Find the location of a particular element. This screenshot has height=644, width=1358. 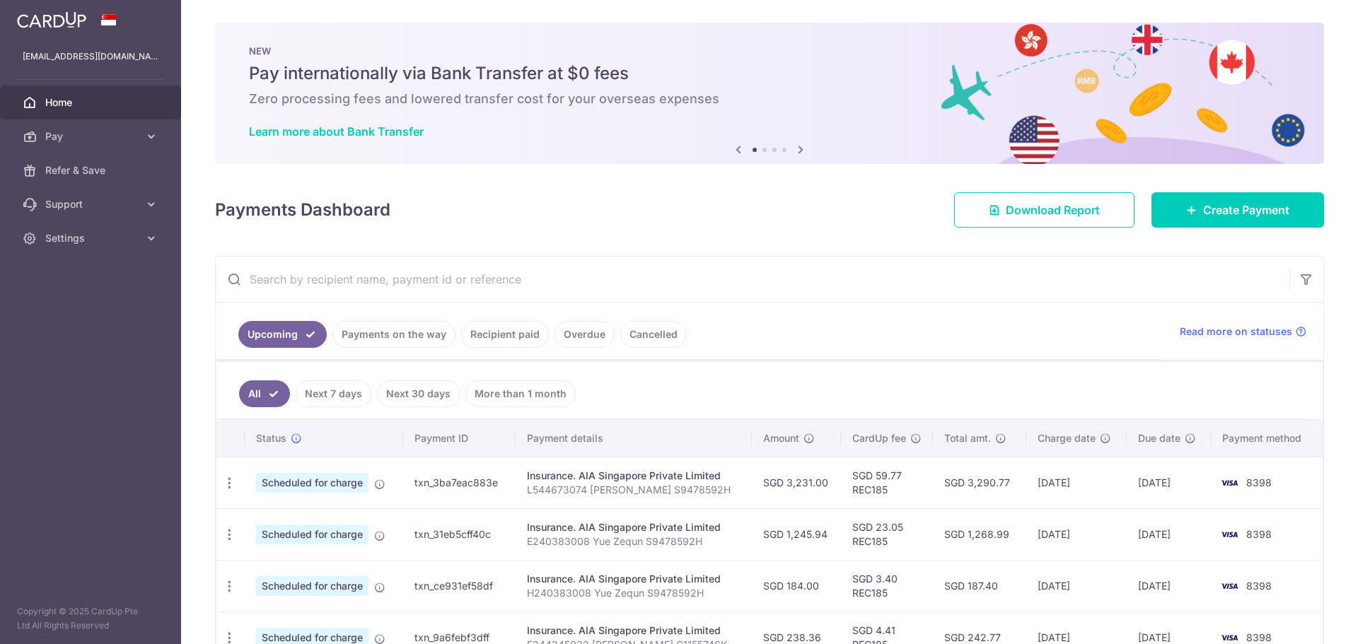

th: Payment details is located at coordinates (633, 439).